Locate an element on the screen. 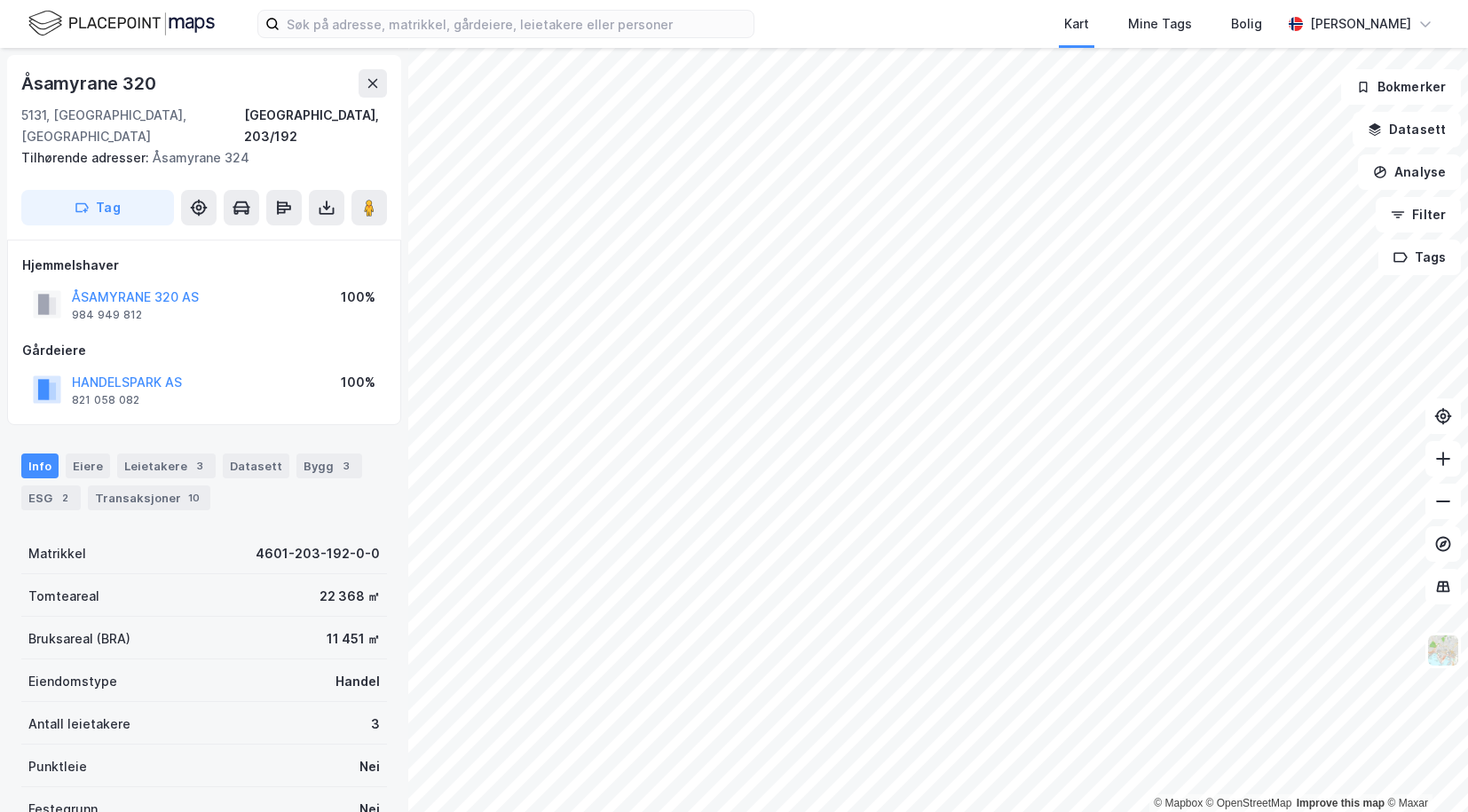  div: 10 is located at coordinates (194, 498).